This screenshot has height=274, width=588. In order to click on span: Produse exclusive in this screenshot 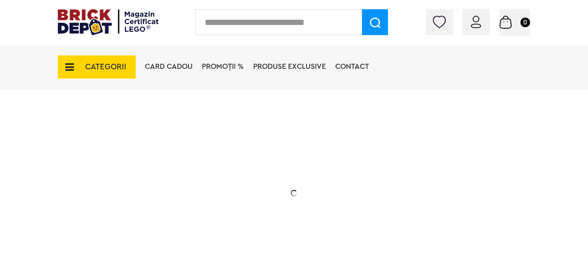, I will do `click(289, 67)`.